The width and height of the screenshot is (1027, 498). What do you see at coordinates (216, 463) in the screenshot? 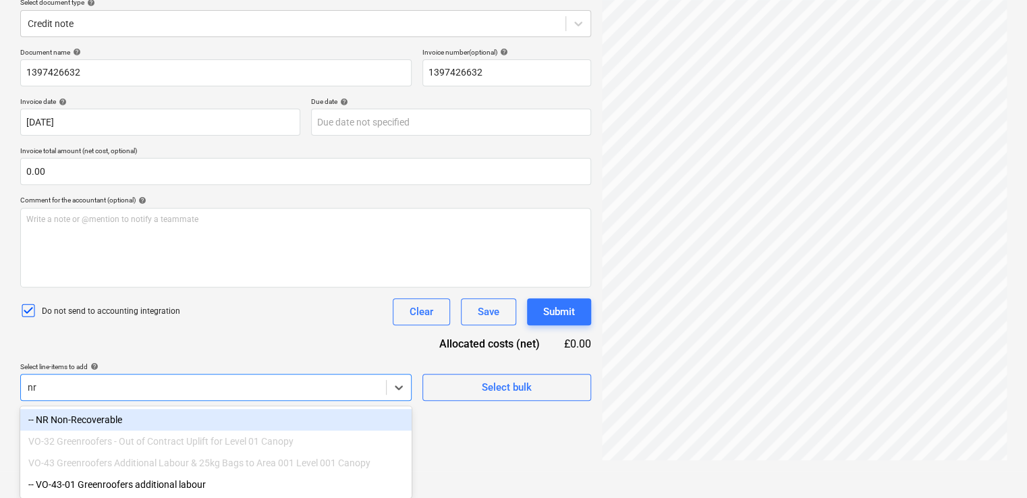
I see `div: VO-43 Greenroofers Additional Labour & 25kg Bags to Area 001 Level 001 Canopy` at bounding box center [216, 463].